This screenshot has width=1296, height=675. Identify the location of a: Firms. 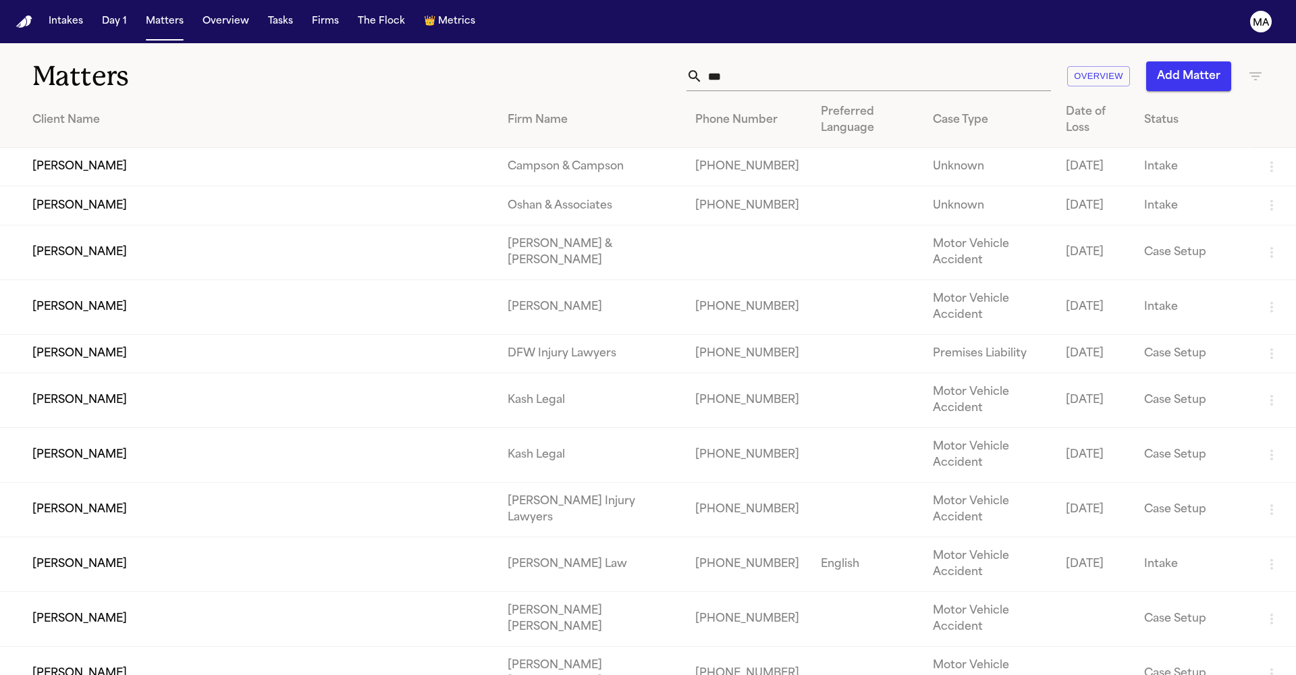
(325, 22).